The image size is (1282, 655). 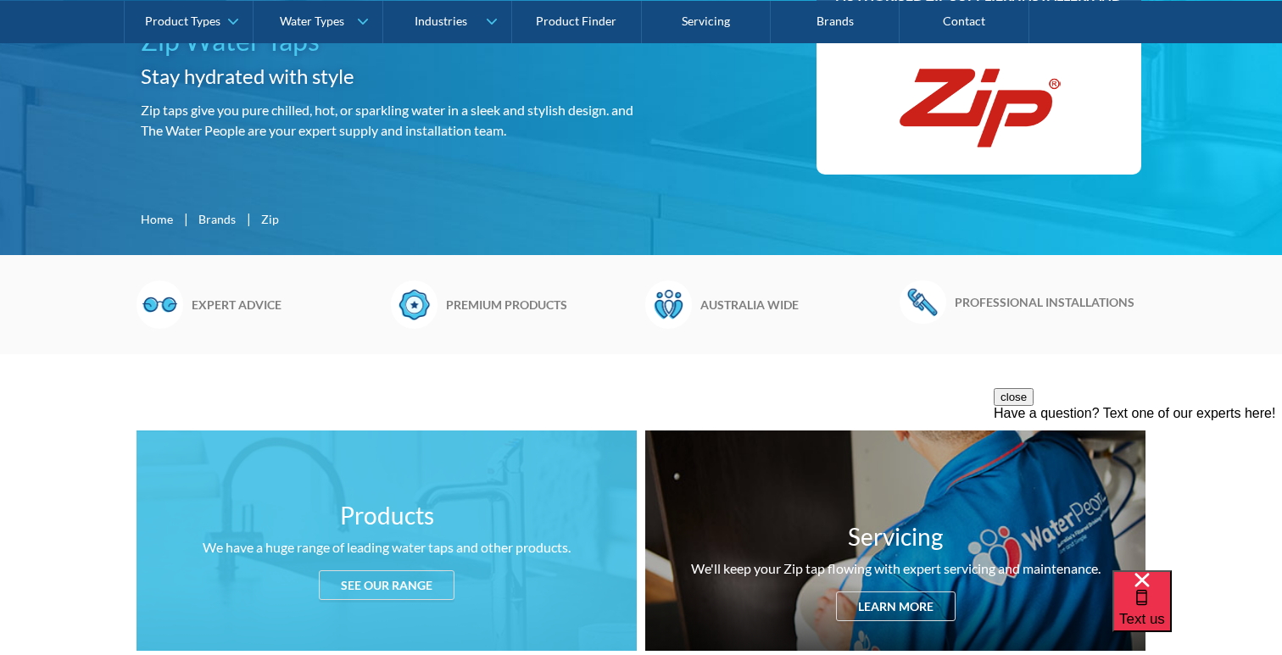 I want to click on div: We'll keep your Zip tap flowing with expert servicing and maintenance., so click(x=895, y=569).